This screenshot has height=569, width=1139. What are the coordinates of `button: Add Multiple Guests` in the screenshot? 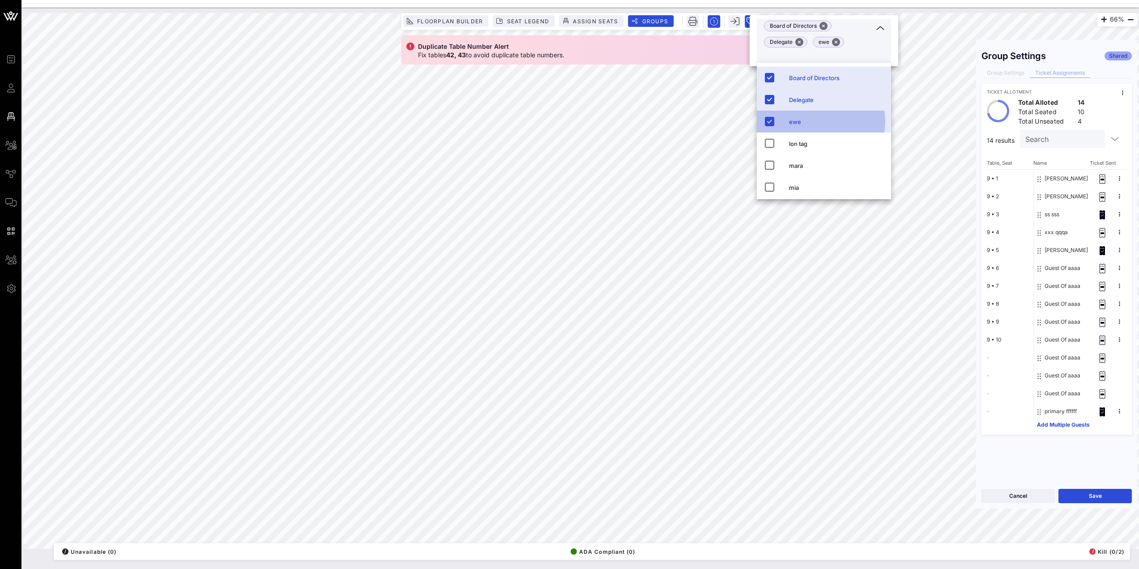 It's located at (1064, 425).